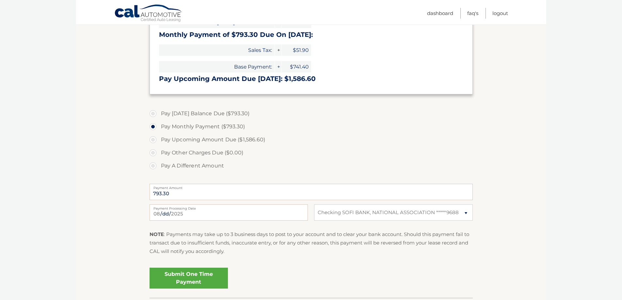 This screenshot has height=300, width=622. Describe the element at coordinates (297, 50) in the screenshot. I see `span: $51.90` at that location.